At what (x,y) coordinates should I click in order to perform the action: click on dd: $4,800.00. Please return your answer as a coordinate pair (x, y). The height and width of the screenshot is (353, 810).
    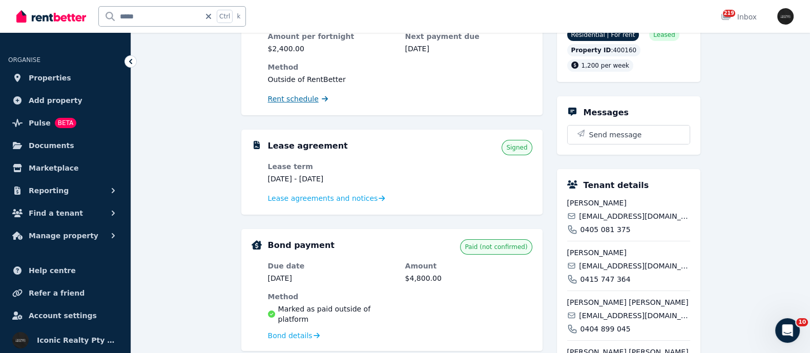
    Looking at the image, I should click on (469, 278).